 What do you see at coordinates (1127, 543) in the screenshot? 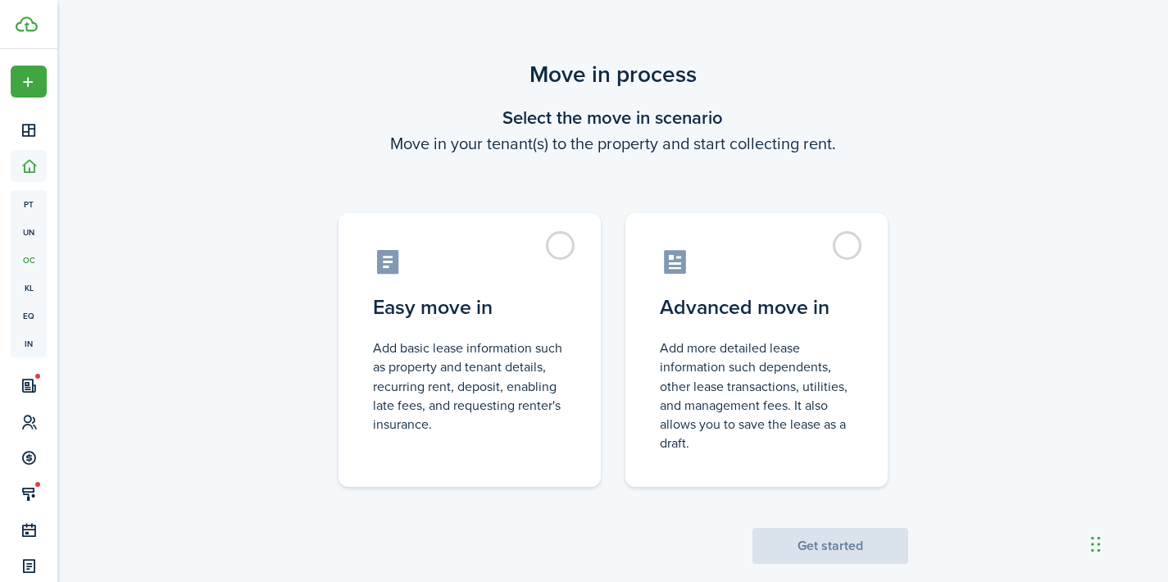
I see `div: Chat Widget` at bounding box center [1127, 543].